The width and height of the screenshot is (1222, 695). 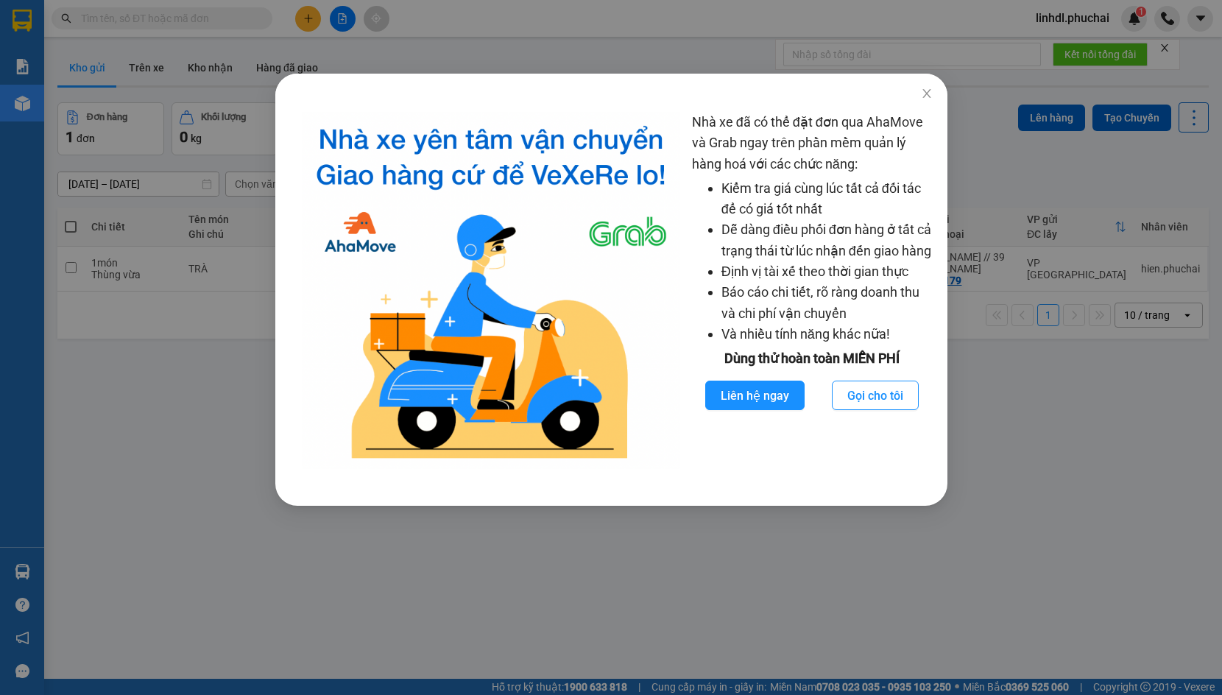 What do you see at coordinates (927, 94) in the screenshot?
I see `button: Close` at bounding box center [927, 94].